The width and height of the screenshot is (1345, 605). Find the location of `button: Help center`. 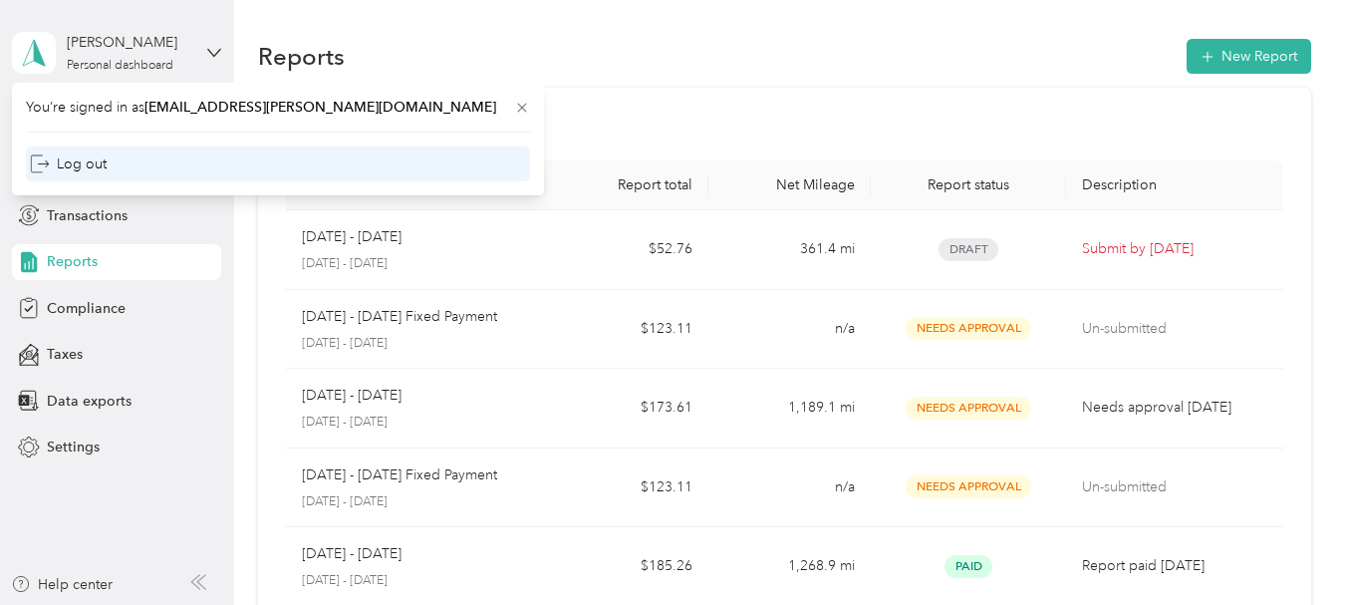

button: Help center is located at coordinates (62, 584).